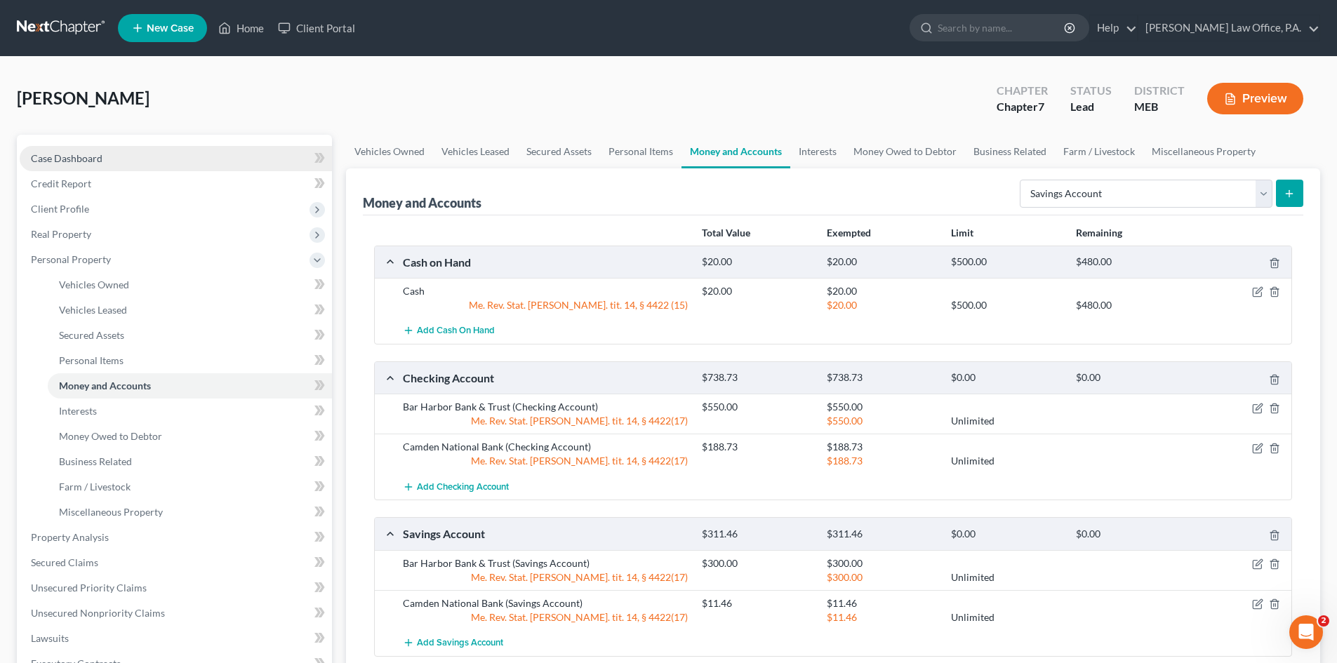 The image size is (1337, 663). What do you see at coordinates (60, 208) in the screenshot?
I see `span: Client Profile` at bounding box center [60, 208].